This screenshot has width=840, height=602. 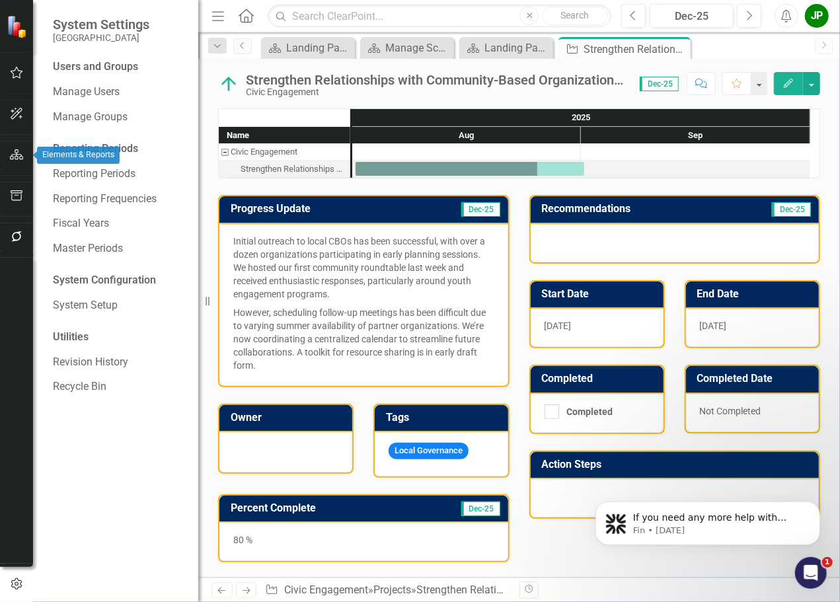 I want to click on a: Civic Engagement, so click(x=326, y=589).